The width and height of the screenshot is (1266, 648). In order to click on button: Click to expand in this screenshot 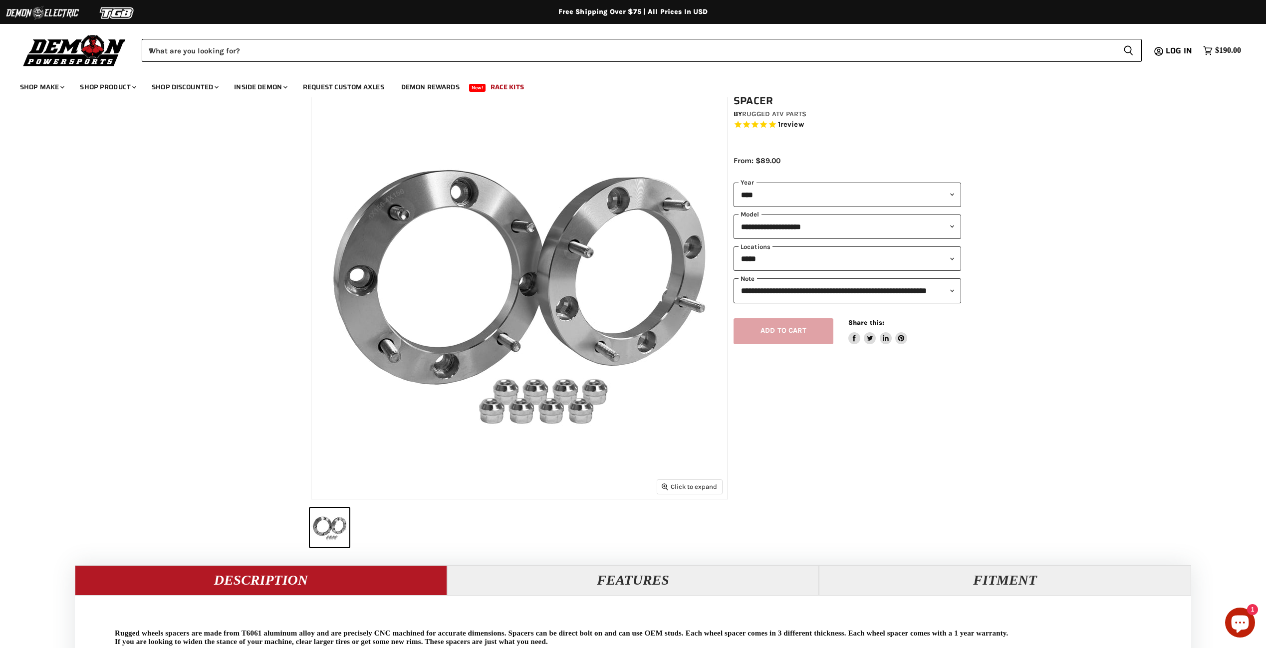, I will do `click(690, 487)`.